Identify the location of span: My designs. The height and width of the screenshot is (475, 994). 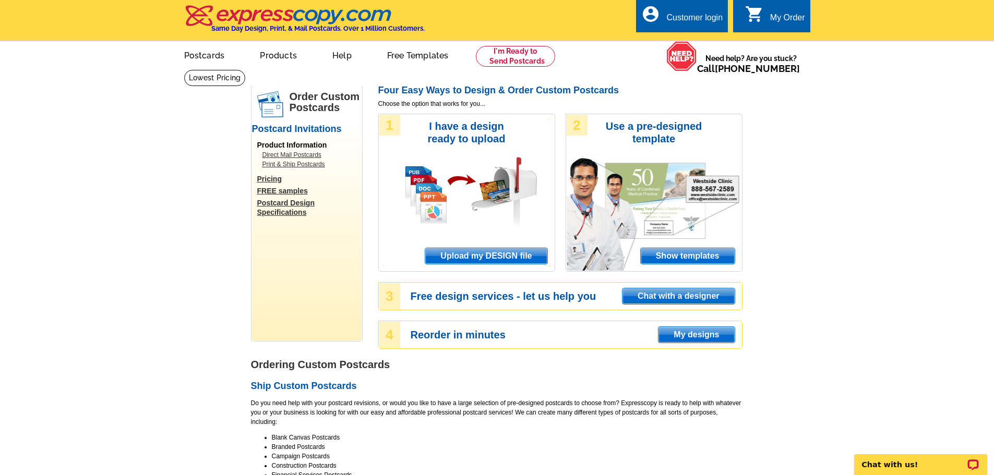
(696, 335).